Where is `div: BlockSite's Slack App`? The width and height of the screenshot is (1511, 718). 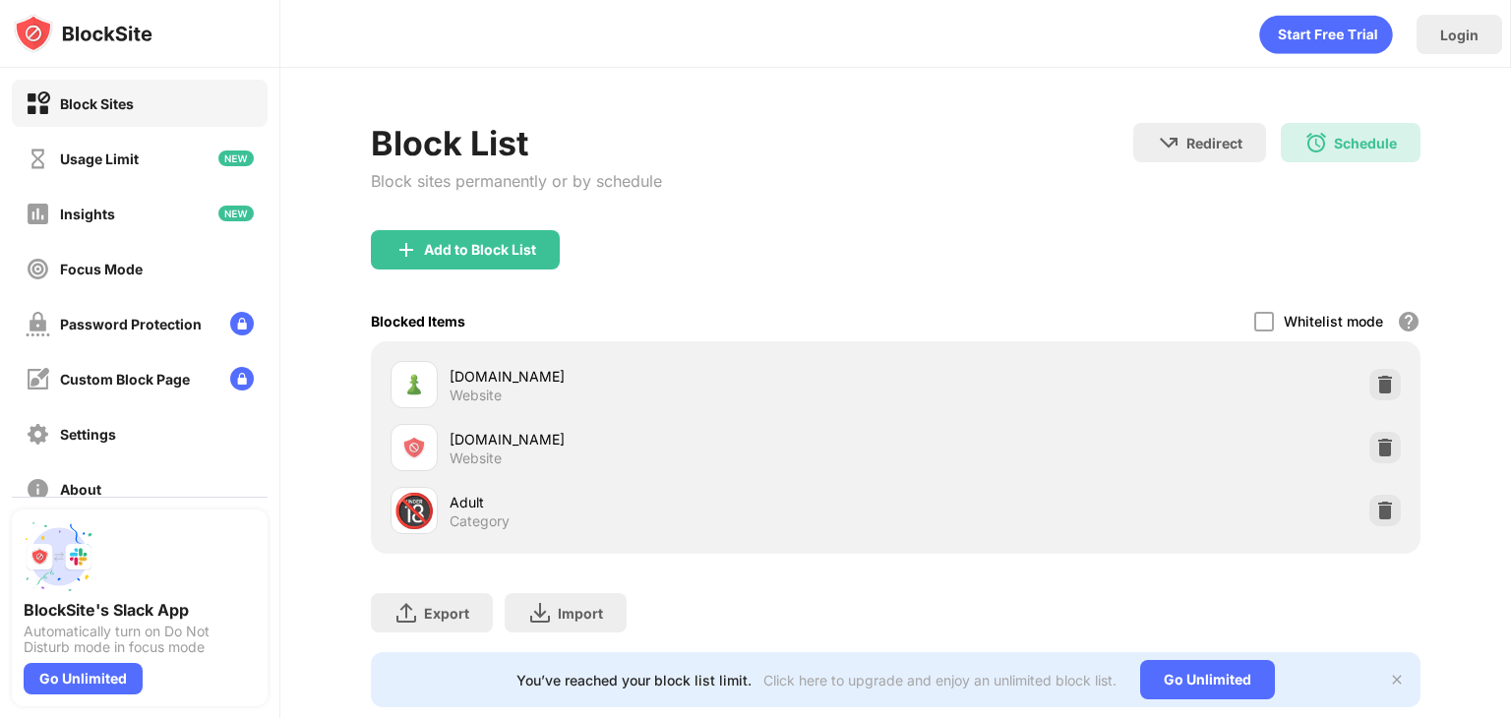 div: BlockSite's Slack App is located at coordinates (140, 610).